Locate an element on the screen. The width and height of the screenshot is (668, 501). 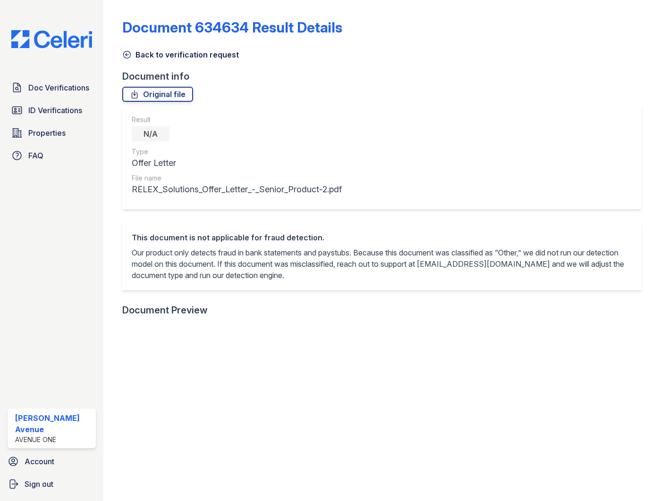
span: Doc Verifications is located at coordinates (58, 88).